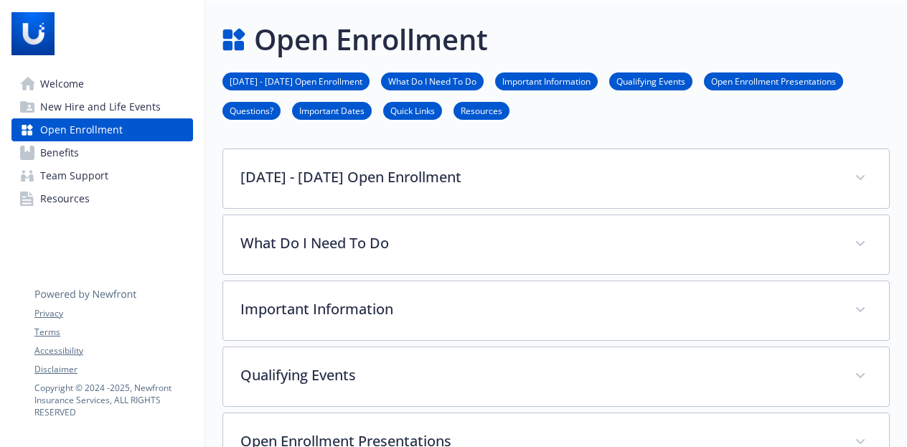 This screenshot has width=907, height=447. Describe the element at coordinates (113, 313) in the screenshot. I see `a: Privacy` at that location.